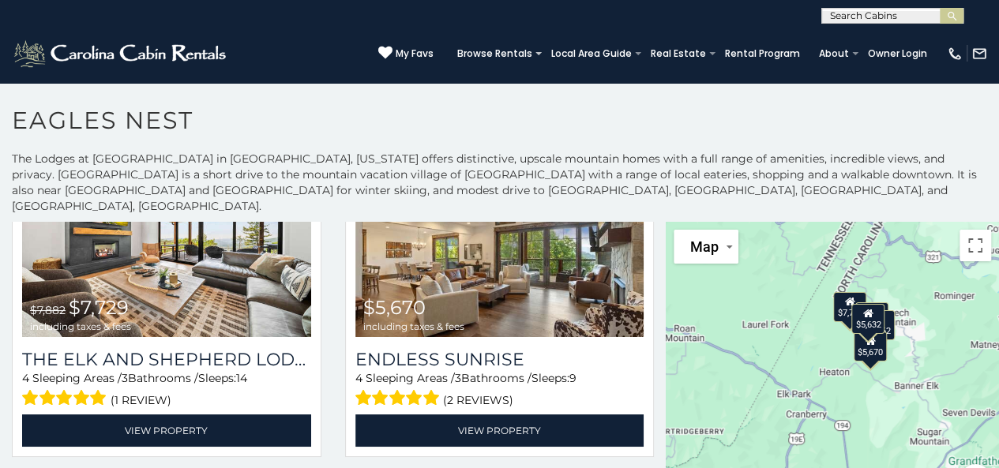 The height and width of the screenshot is (468, 999). What do you see at coordinates (500, 359) in the screenshot?
I see `h3: Endless Sunrise` at bounding box center [500, 359].